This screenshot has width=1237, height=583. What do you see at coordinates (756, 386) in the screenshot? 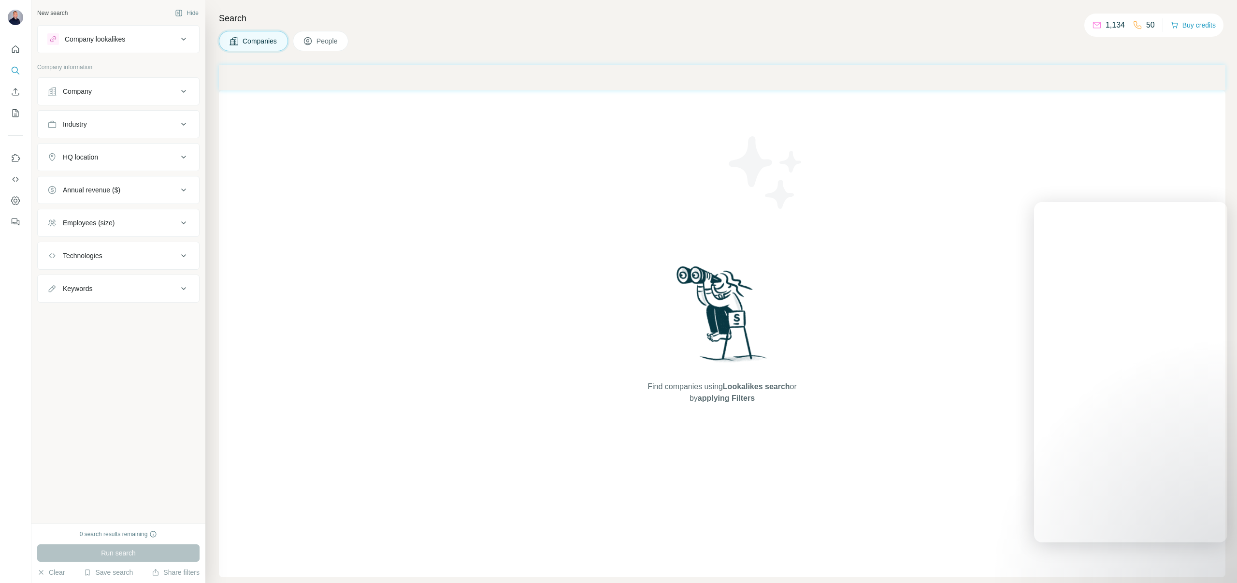
I see `span: Lookalikes search` at bounding box center [756, 386].